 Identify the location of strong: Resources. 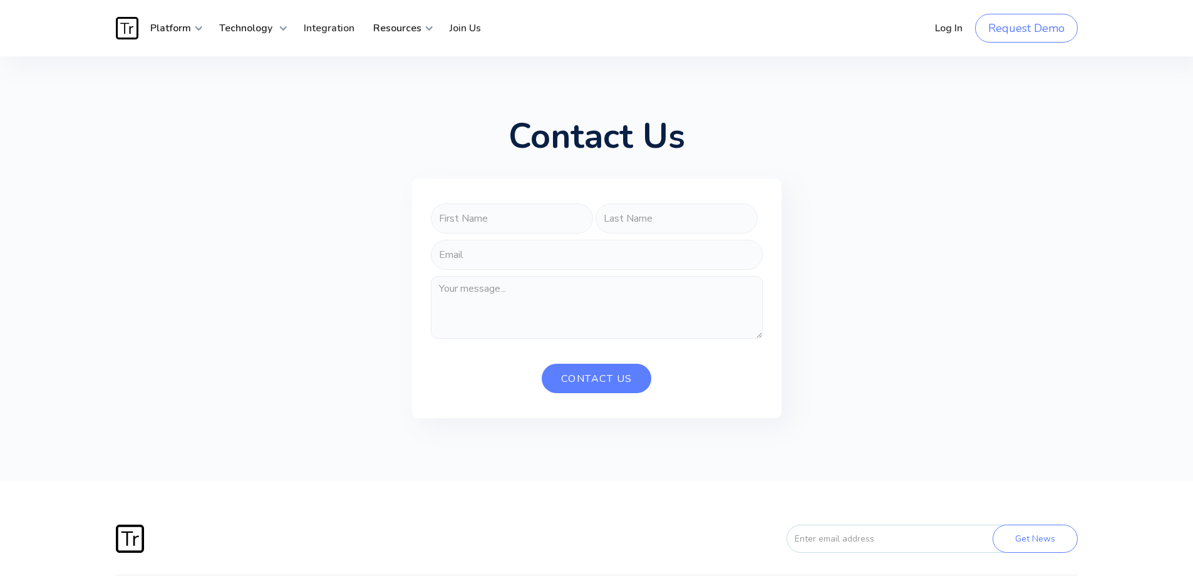
(397, 28).